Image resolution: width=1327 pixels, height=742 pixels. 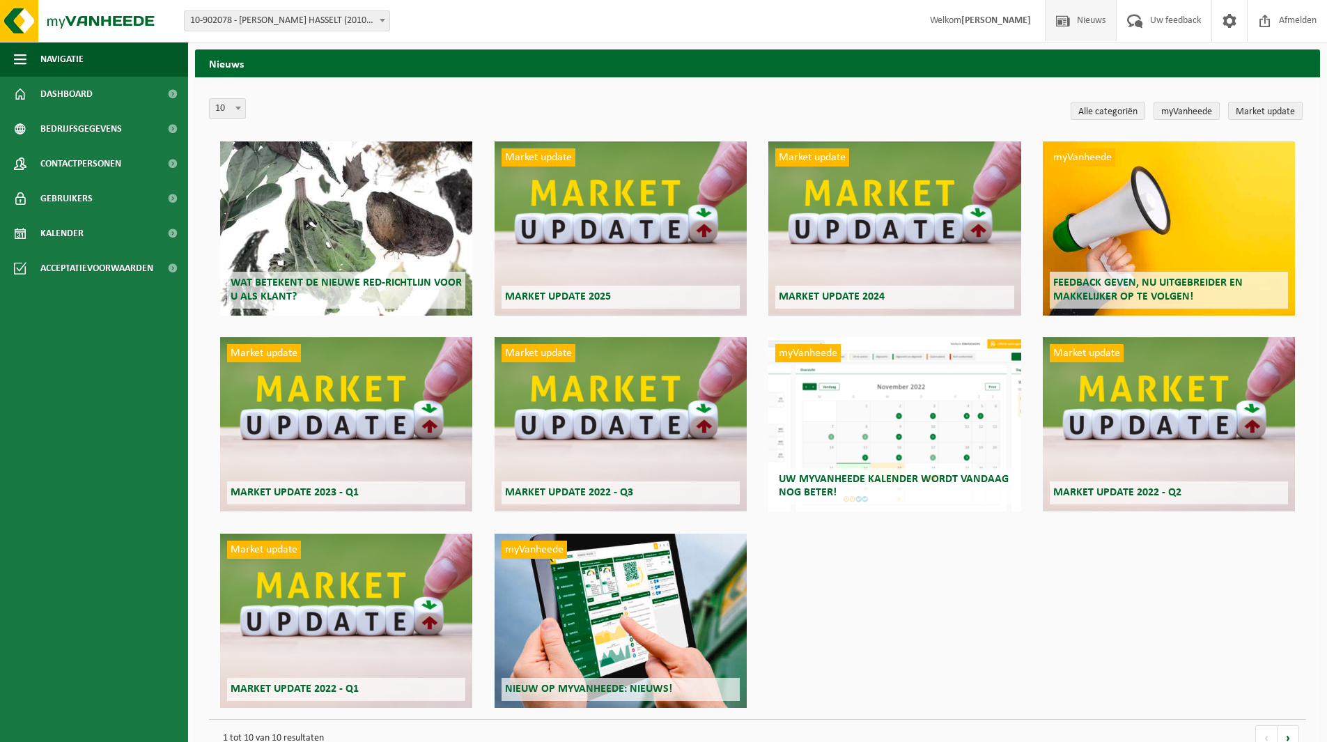 I want to click on a: Alle categoriën, so click(x=1108, y=111).